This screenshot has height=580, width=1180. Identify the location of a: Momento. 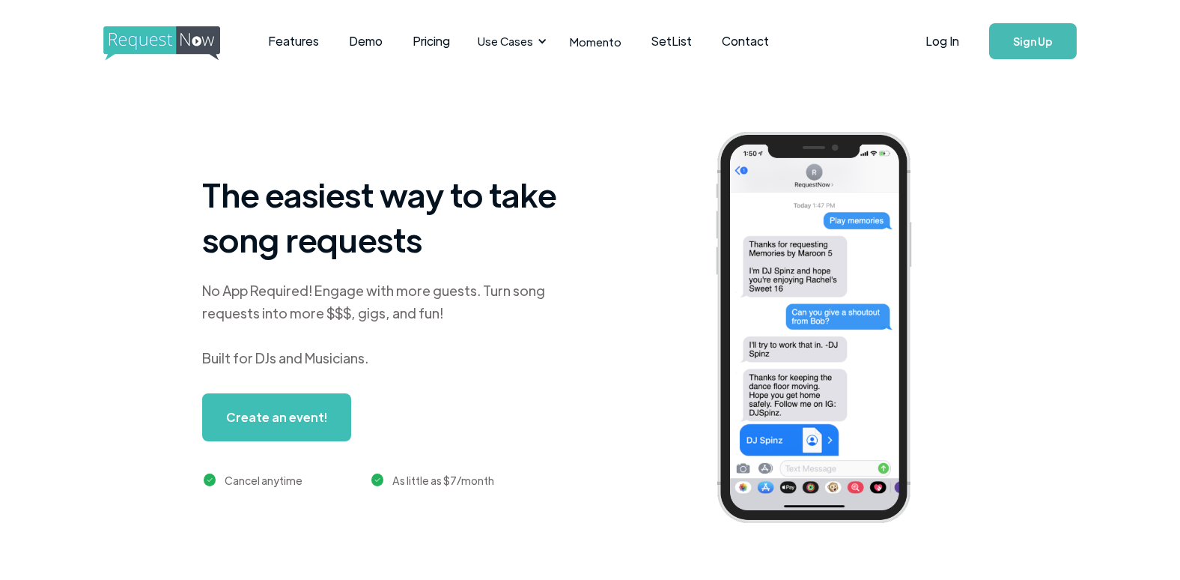
(595, 41).